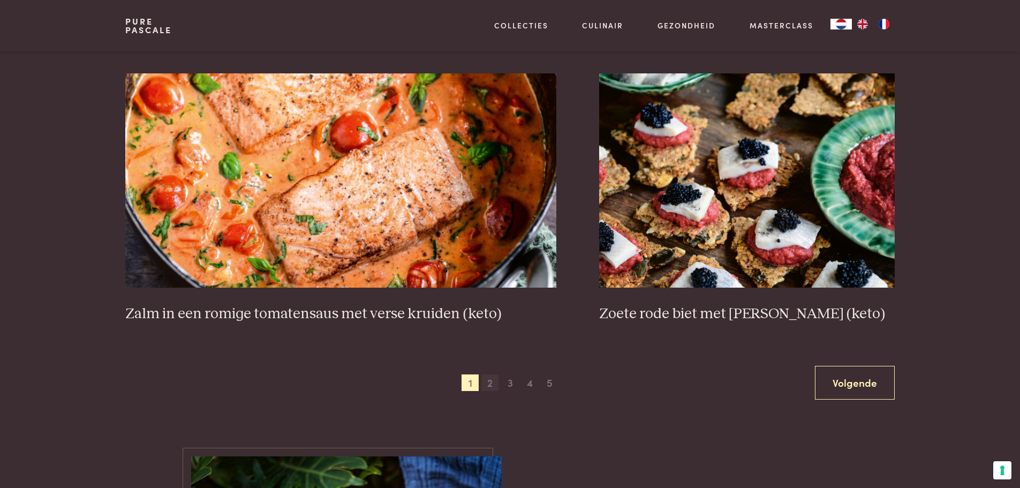 This screenshot has width=1020, height=488. What do you see at coordinates (873, 24) in the screenshot?
I see `ul: Language list` at bounding box center [873, 24].